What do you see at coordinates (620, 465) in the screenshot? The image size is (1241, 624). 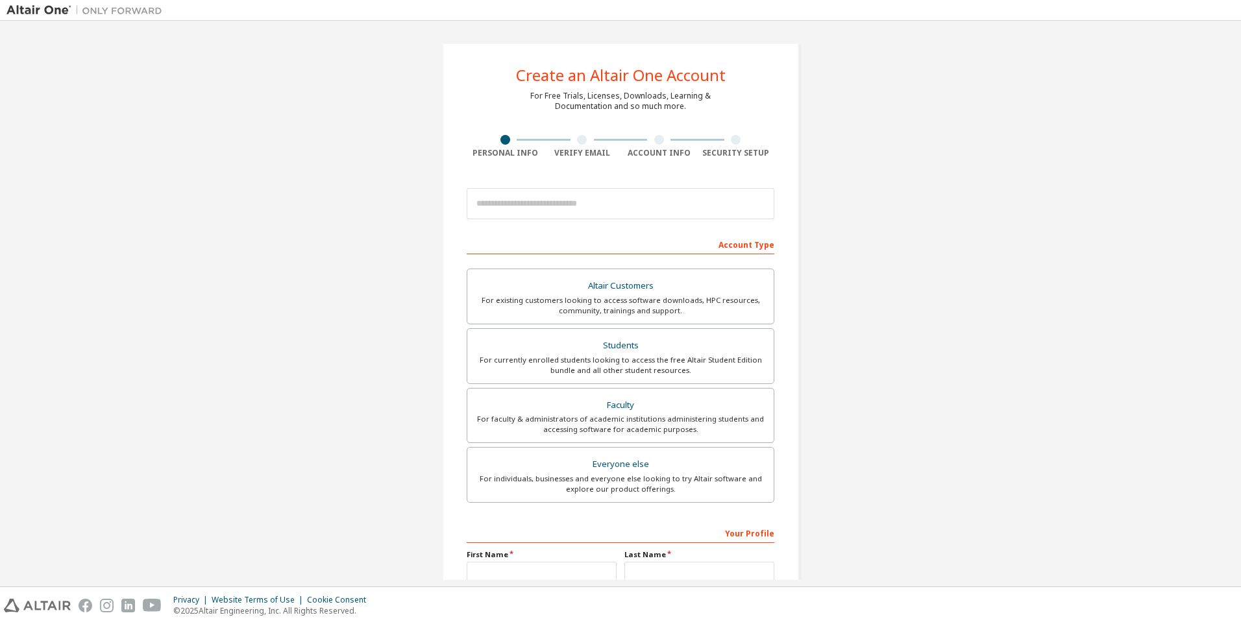 I see `div: Everyone else` at bounding box center [620, 465].